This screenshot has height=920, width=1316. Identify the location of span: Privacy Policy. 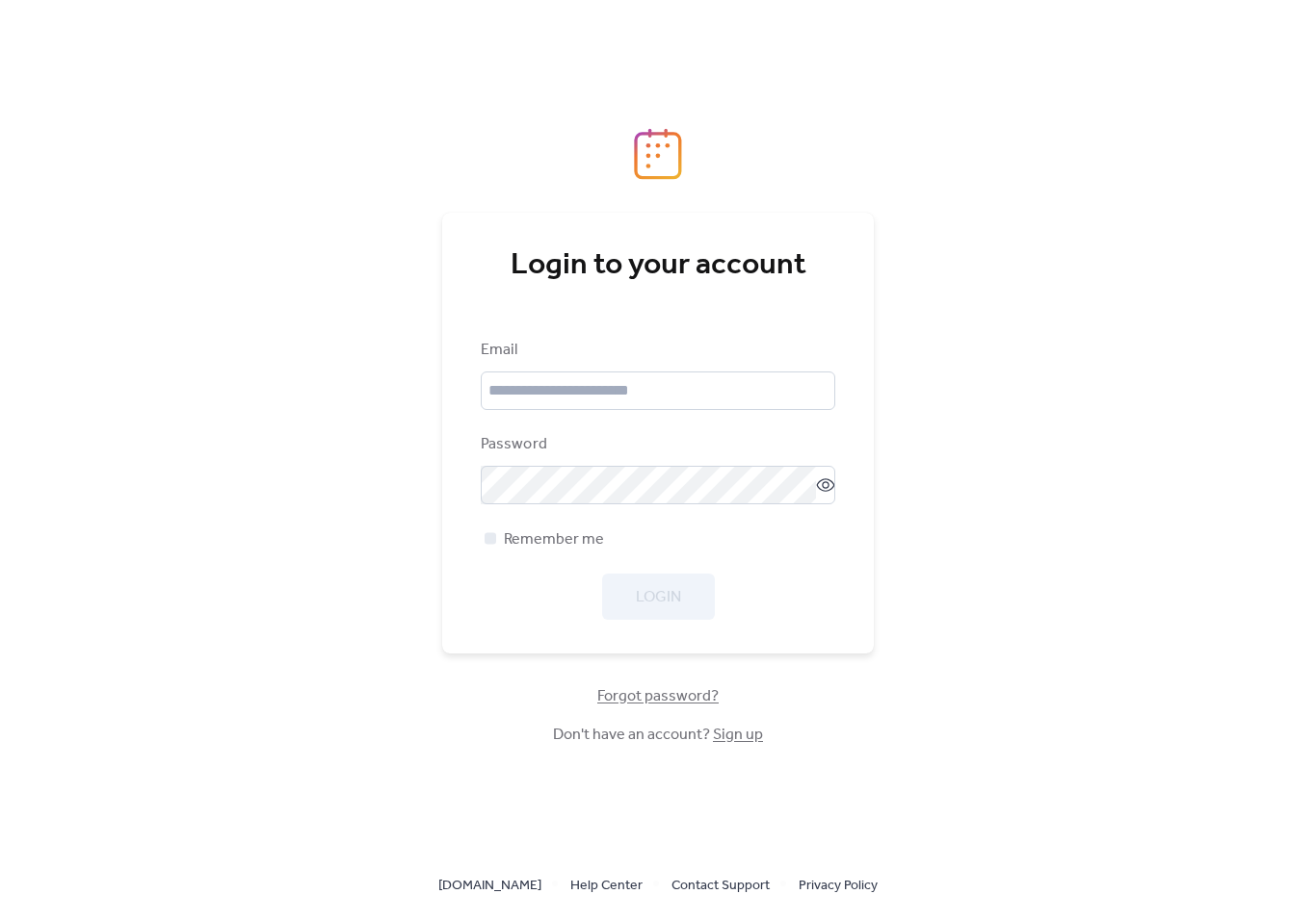
(838, 887).